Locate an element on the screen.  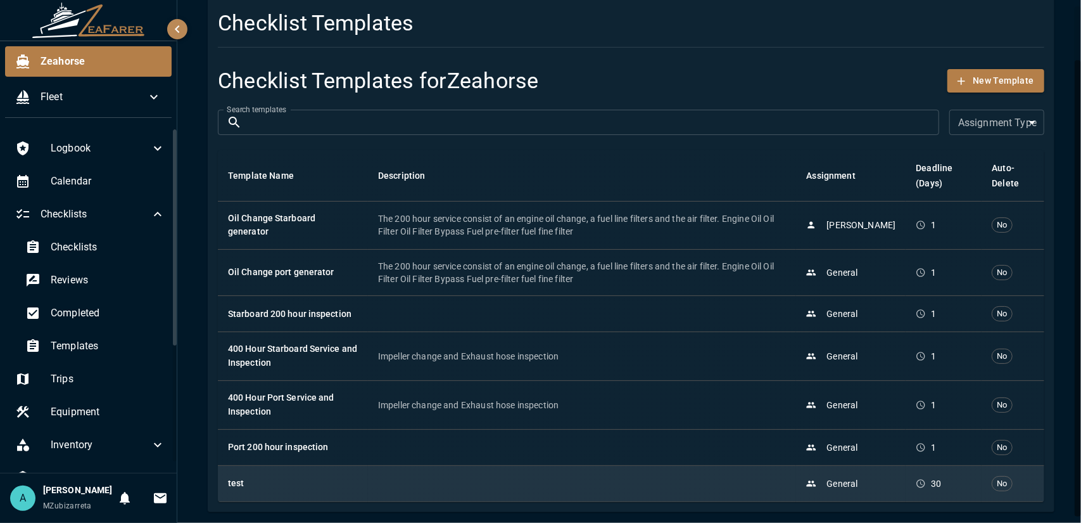
h6: 400 Hour Starboard Service and Inspection is located at coordinates (293, 356).